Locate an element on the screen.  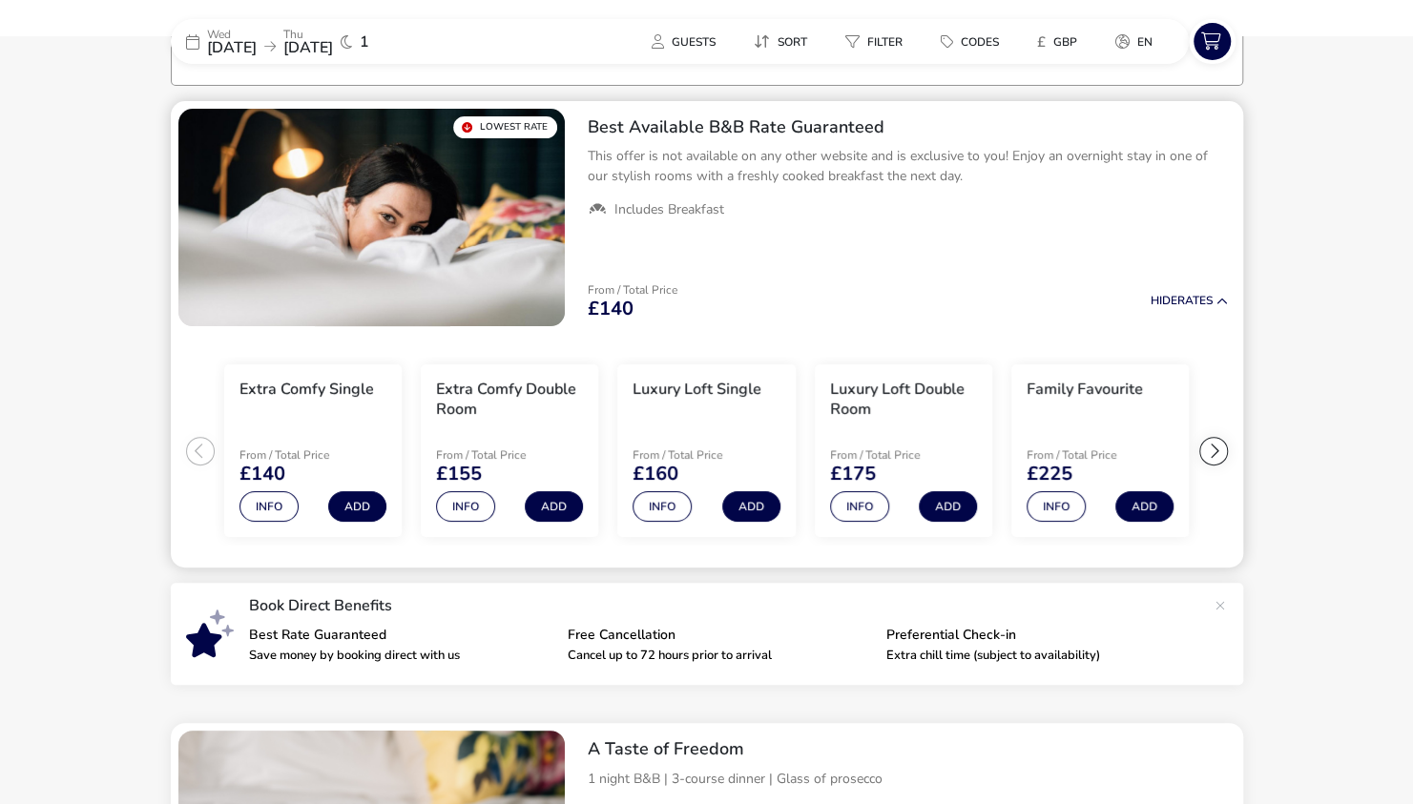
swiper-slide: 2 / 8 is located at coordinates (510, 451).